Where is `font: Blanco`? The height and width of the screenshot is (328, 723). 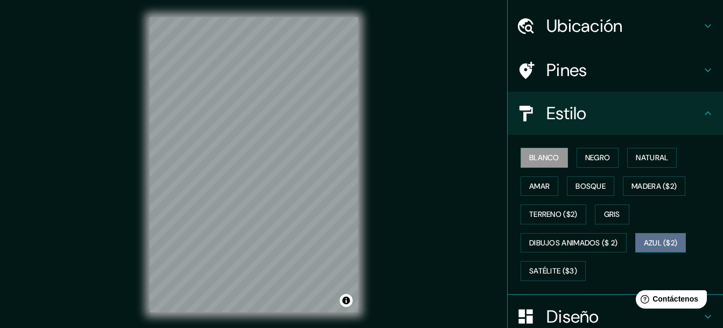 font: Blanco is located at coordinates (545, 157).